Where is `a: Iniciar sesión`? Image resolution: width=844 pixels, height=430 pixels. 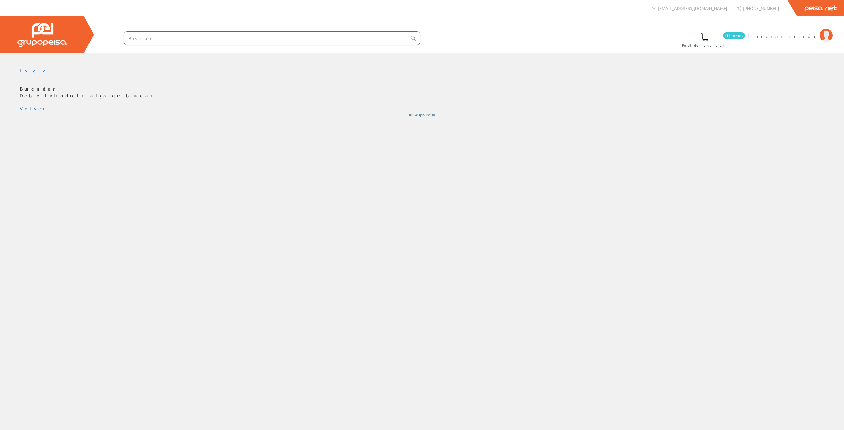 a: Iniciar sesión is located at coordinates (793, 30).